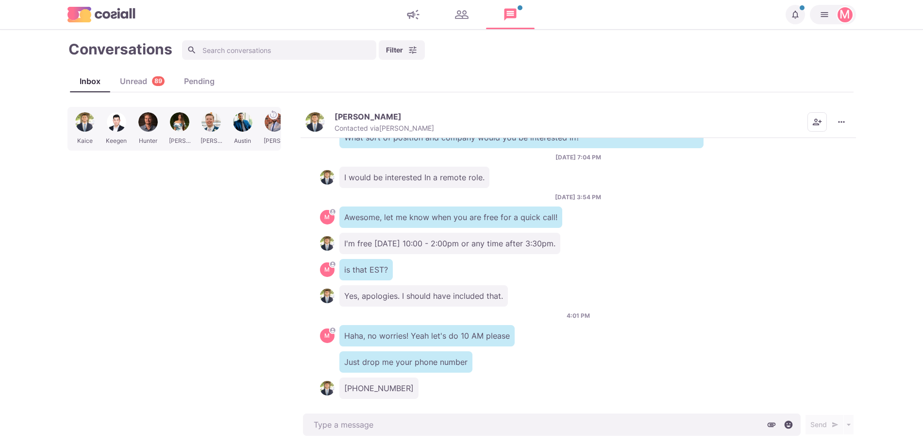 Image resolution: width=923 pixels, height=448 pixels. I want to click on button: Attach files, so click(772, 424).